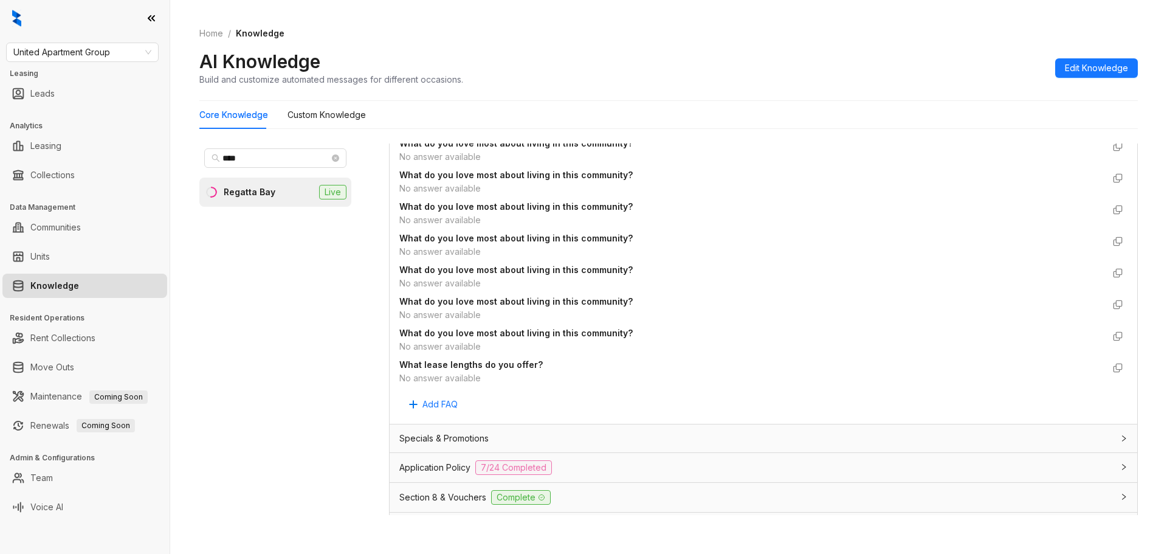  I want to click on span: Edit Knowledge, so click(1096, 68).